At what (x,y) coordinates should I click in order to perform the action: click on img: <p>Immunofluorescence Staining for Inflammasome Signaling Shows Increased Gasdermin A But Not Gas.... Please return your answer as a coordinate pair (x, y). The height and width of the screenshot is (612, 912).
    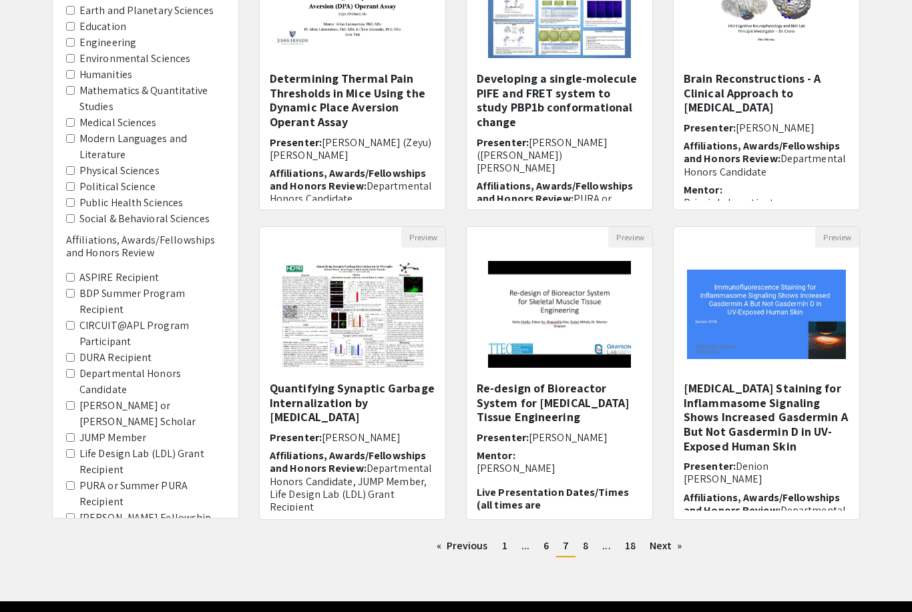
    Looking at the image, I should click on (766, 314).